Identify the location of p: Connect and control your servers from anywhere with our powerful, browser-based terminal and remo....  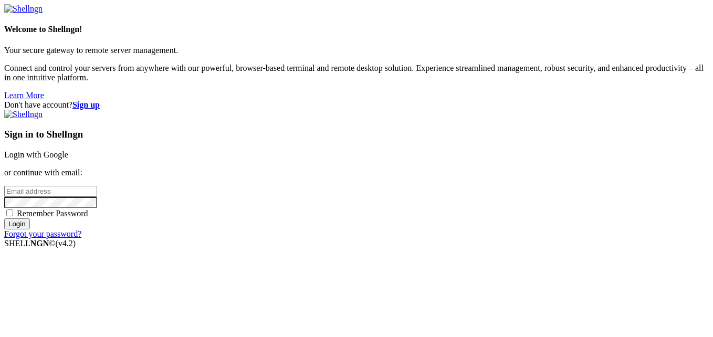
(356, 73).